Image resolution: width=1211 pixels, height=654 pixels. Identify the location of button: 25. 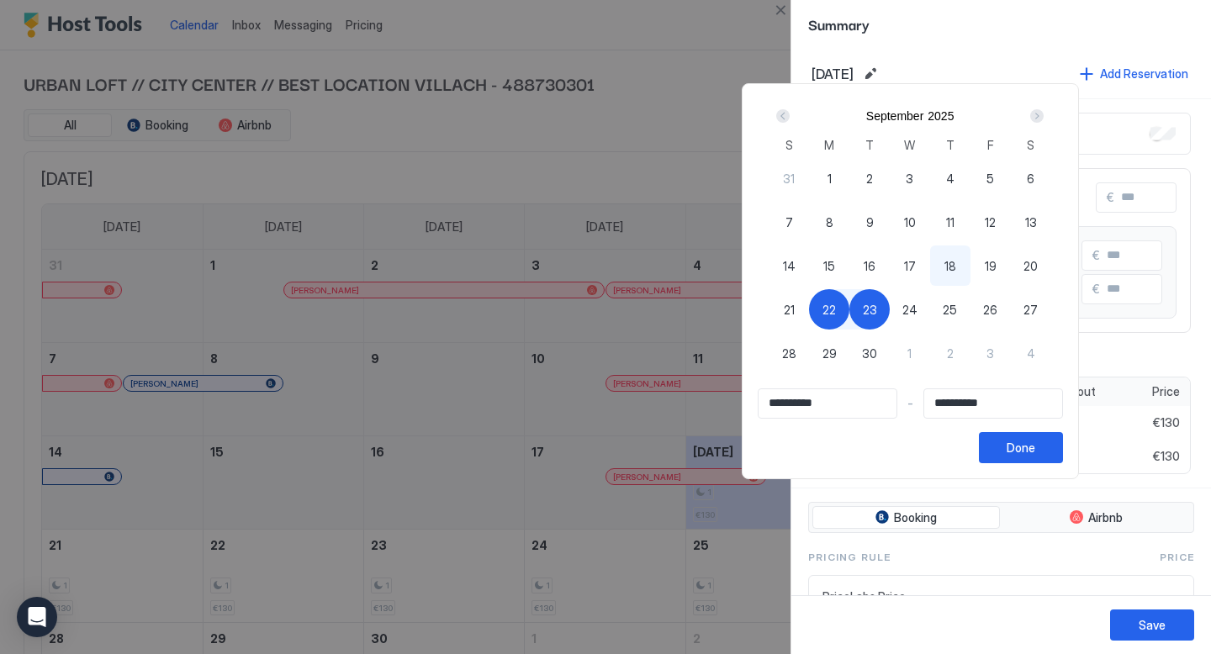
(951, 310).